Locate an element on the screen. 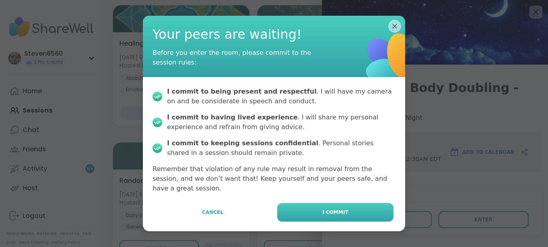 This screenshot has height=247, width=548. div: Before you enter the room, please commit to the session rules: is located at coordinates (233, 58).